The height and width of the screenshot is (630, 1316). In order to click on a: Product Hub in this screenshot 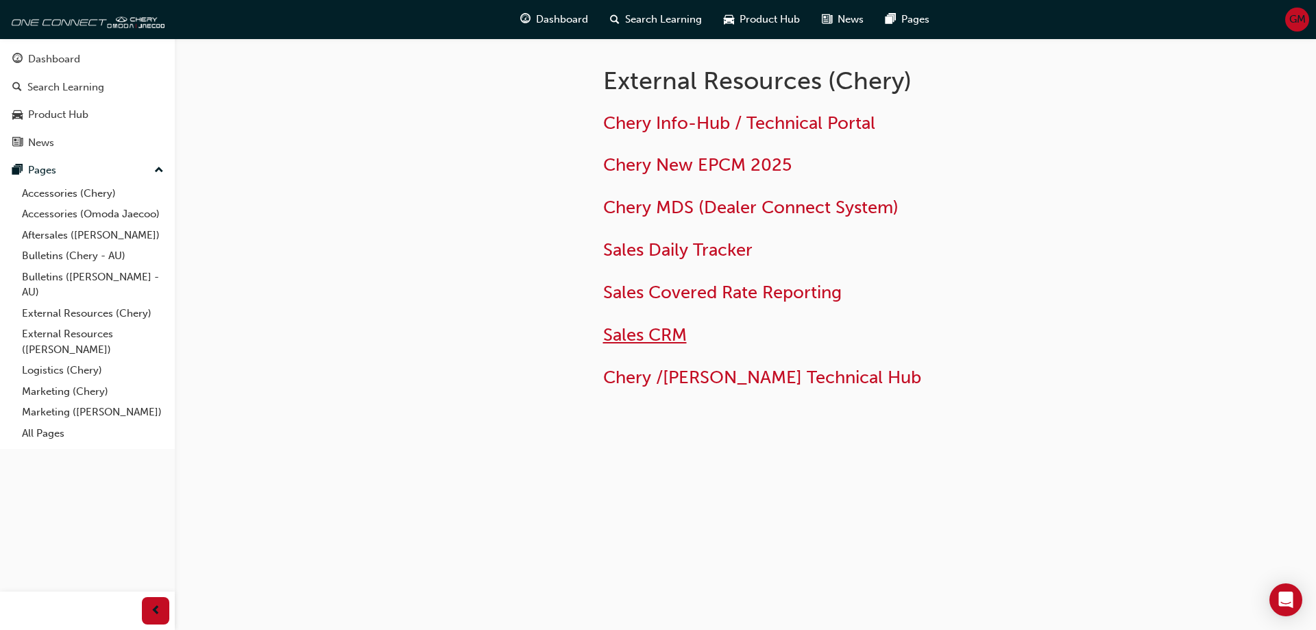, I will do `click(87, 114)`.